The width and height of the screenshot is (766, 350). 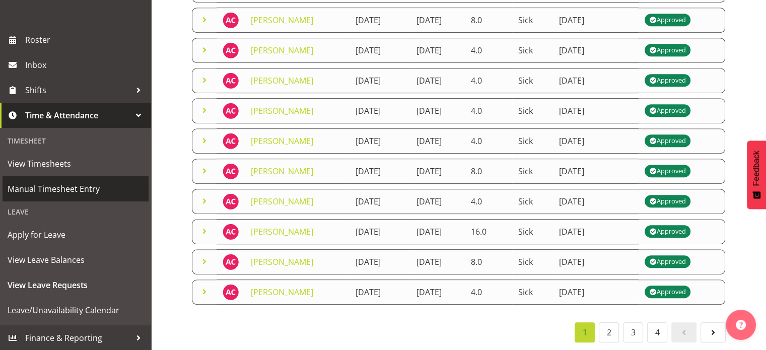 I want to click on span: View Timesheets, so click(x=76, y=164).